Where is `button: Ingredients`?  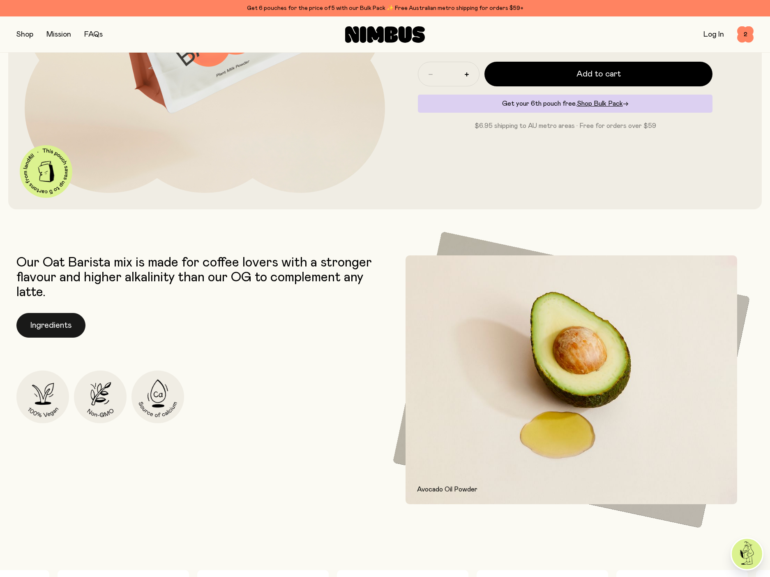 button: Ingredients is located at coordinates (51, 325).